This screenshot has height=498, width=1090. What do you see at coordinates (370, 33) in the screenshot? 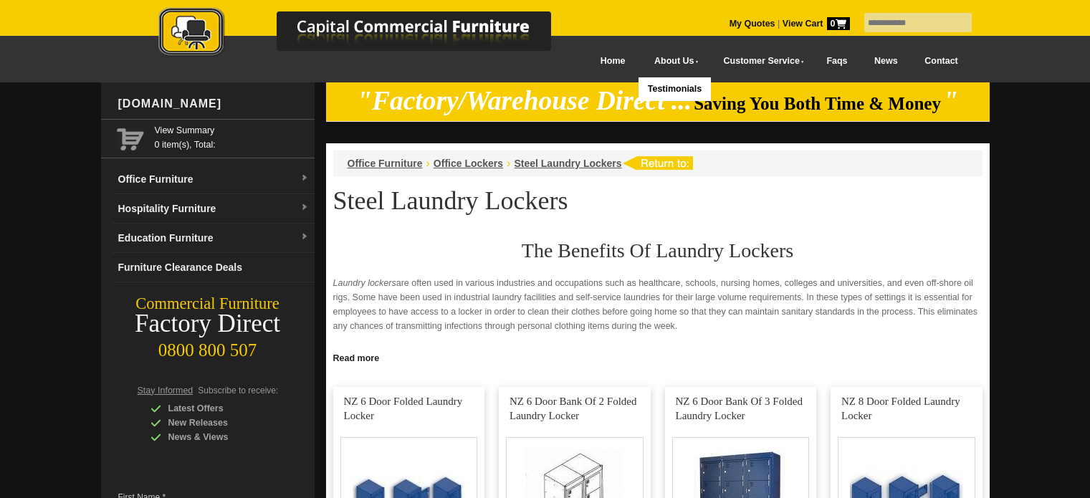
I see `img: Capital Commercial Furniture Logo` at bounding box center [370, 33].